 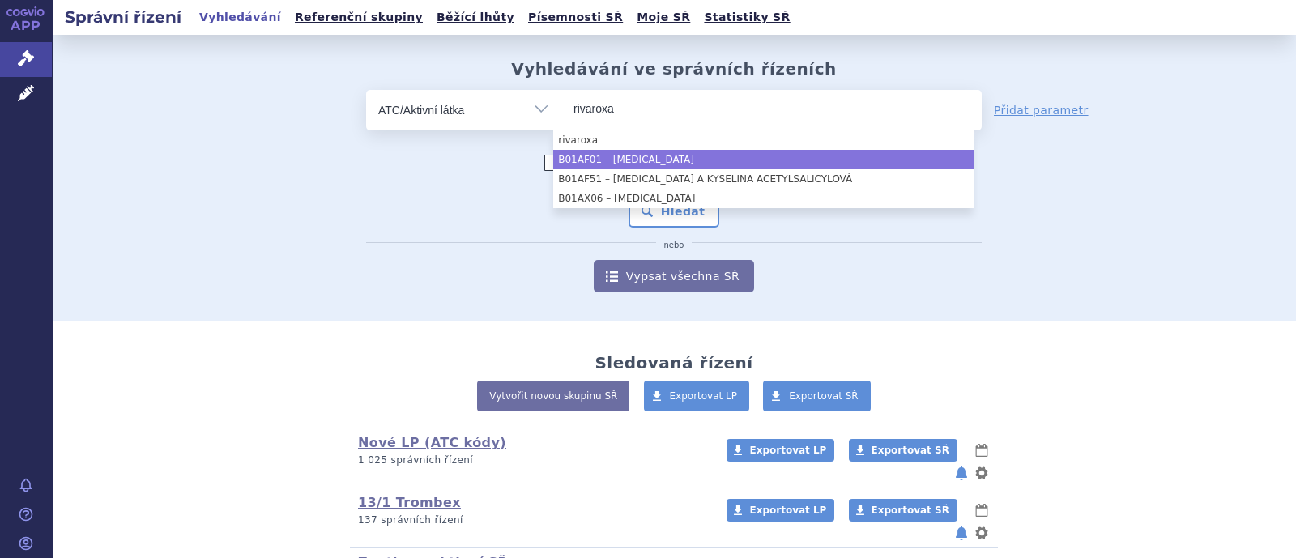 What do you see at coordinates (531, 460) in the screenshot?
I see `p: 1 025 správních řízení` at bounding box center [531, 460].